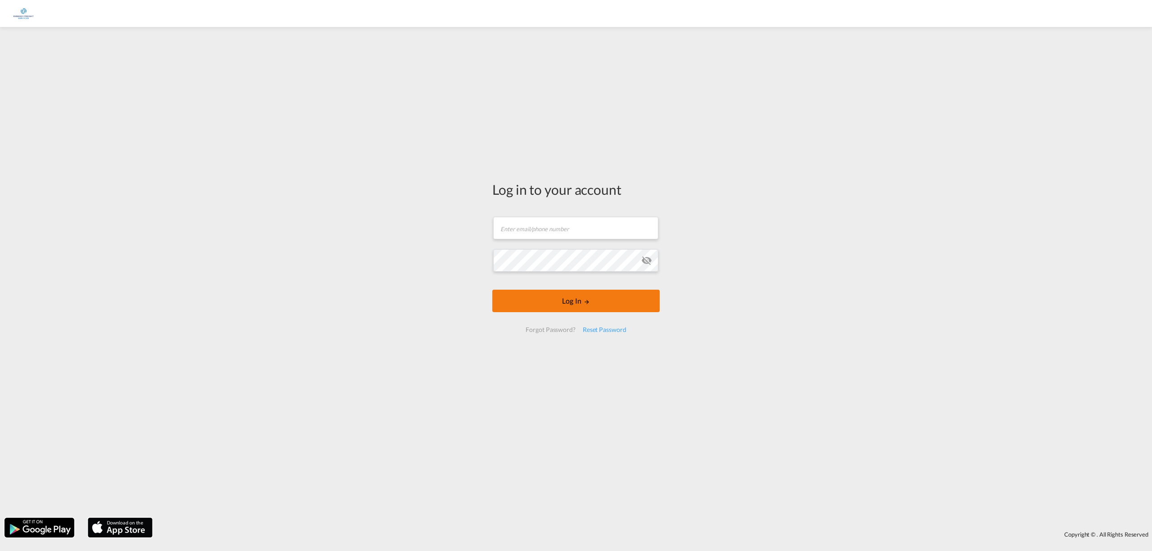 The width and height of the screenshot is (1152, 551). Describe the element at coordinates (604, 330) in the screenshot. I see `div: Reset Password` at that location.